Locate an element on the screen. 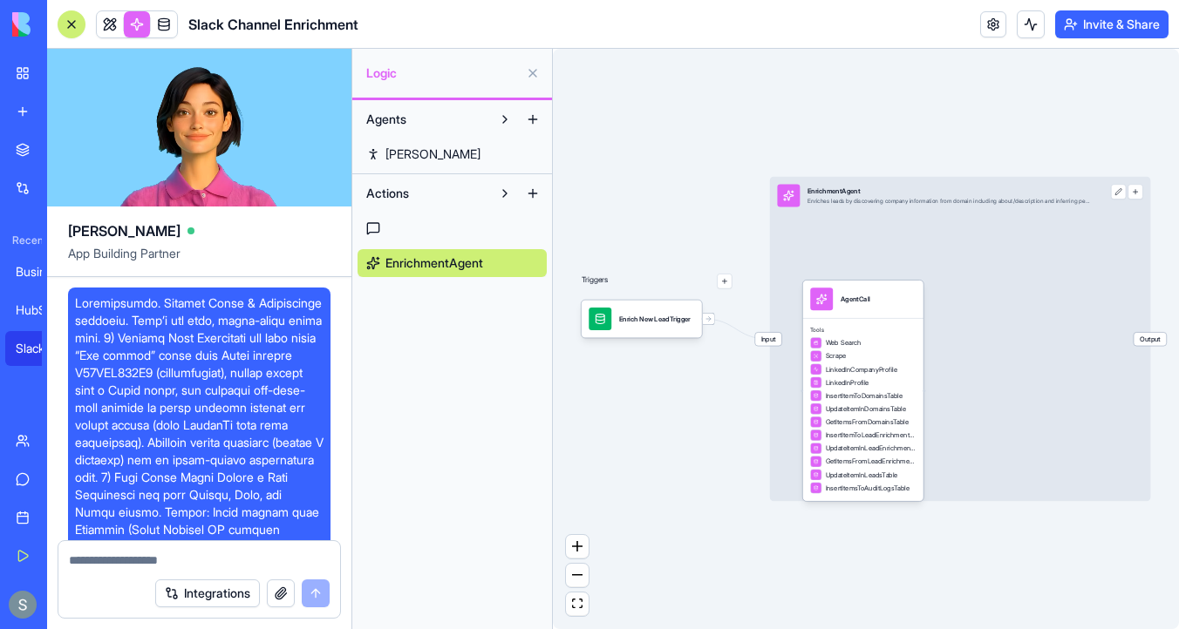 This screenshot has width=1179, height=629. a: EnrichmentAgent is located at coordinates (452, 263).